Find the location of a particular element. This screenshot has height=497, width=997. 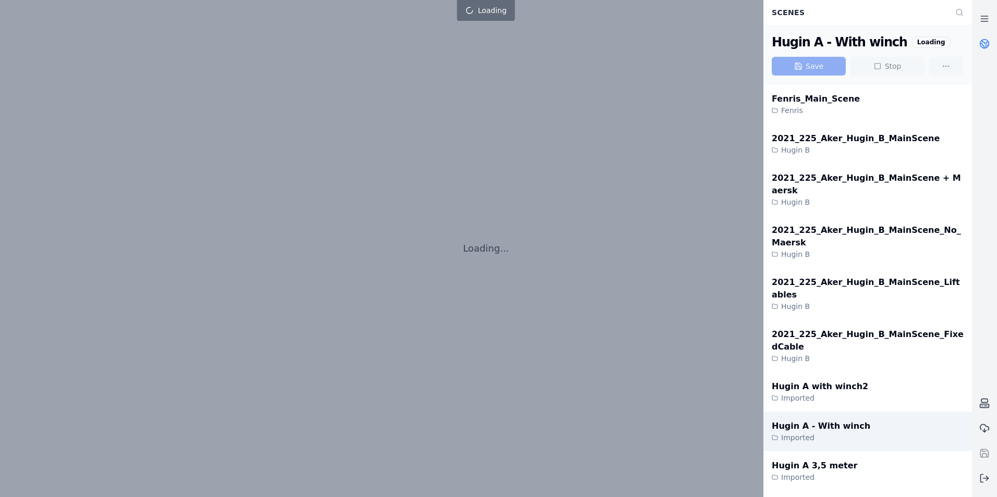

div: Fenris_Main_Scene is located at coordinates (816, 99).